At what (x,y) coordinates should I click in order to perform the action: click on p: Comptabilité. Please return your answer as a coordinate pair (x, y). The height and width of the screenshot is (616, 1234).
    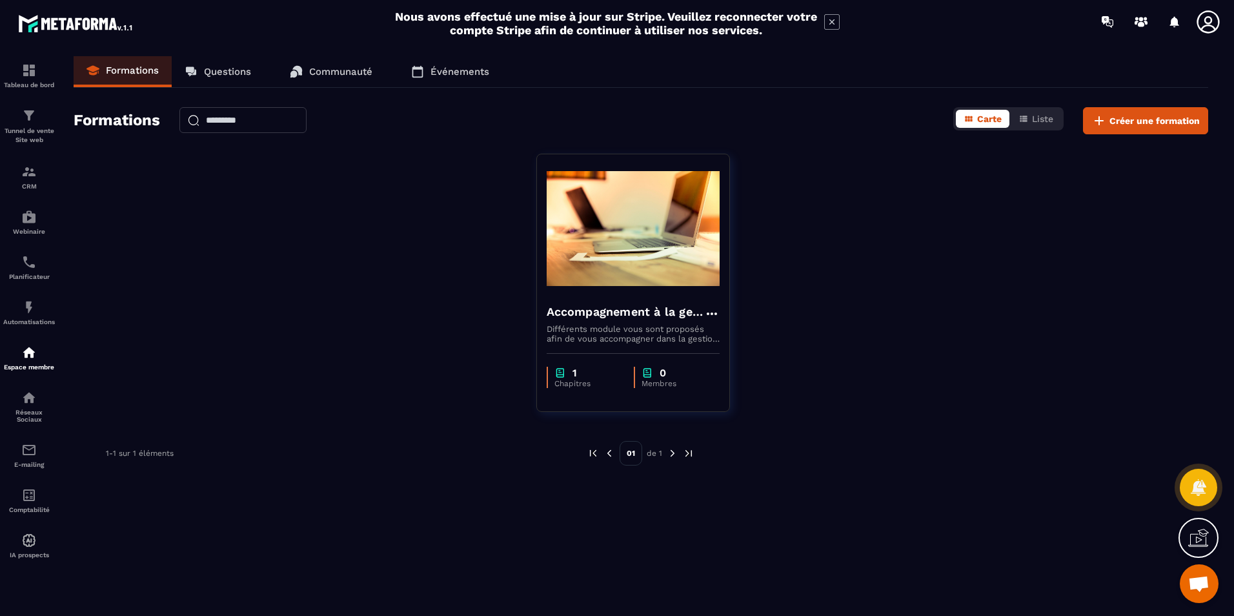
    Looking at the image, I should click on (29, 509).